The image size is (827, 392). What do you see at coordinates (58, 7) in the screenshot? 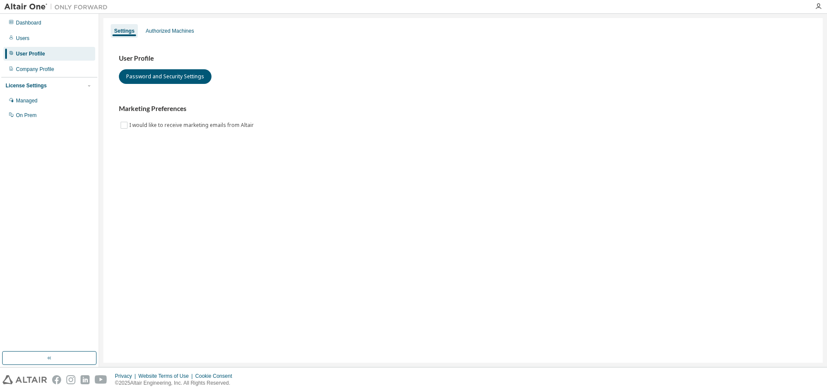
I see `img: Altair One` at bounding box center [58, 7].